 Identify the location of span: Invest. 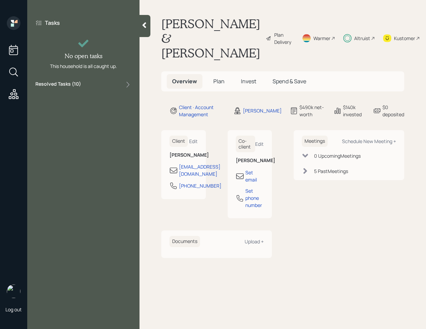
(248, 81).